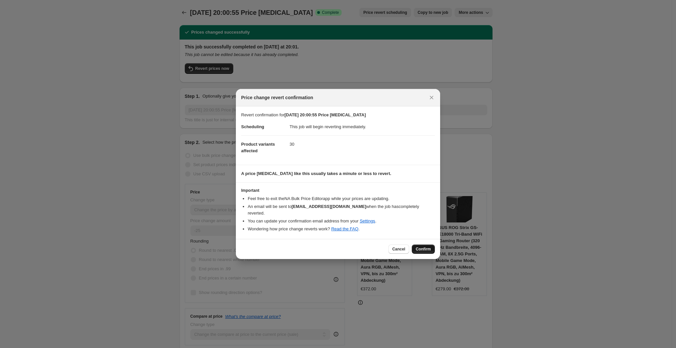  I want to click on li: Wondering how price change reverts work? ., so click(341, 229).